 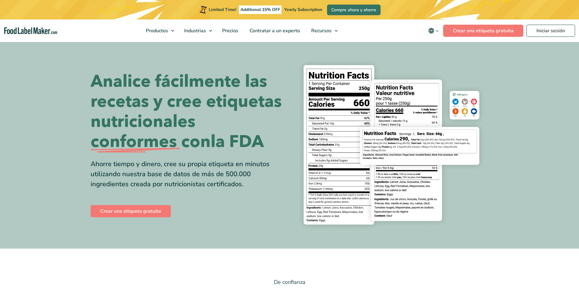 I want to click on span: Industrias, so click(x=195, y=31).